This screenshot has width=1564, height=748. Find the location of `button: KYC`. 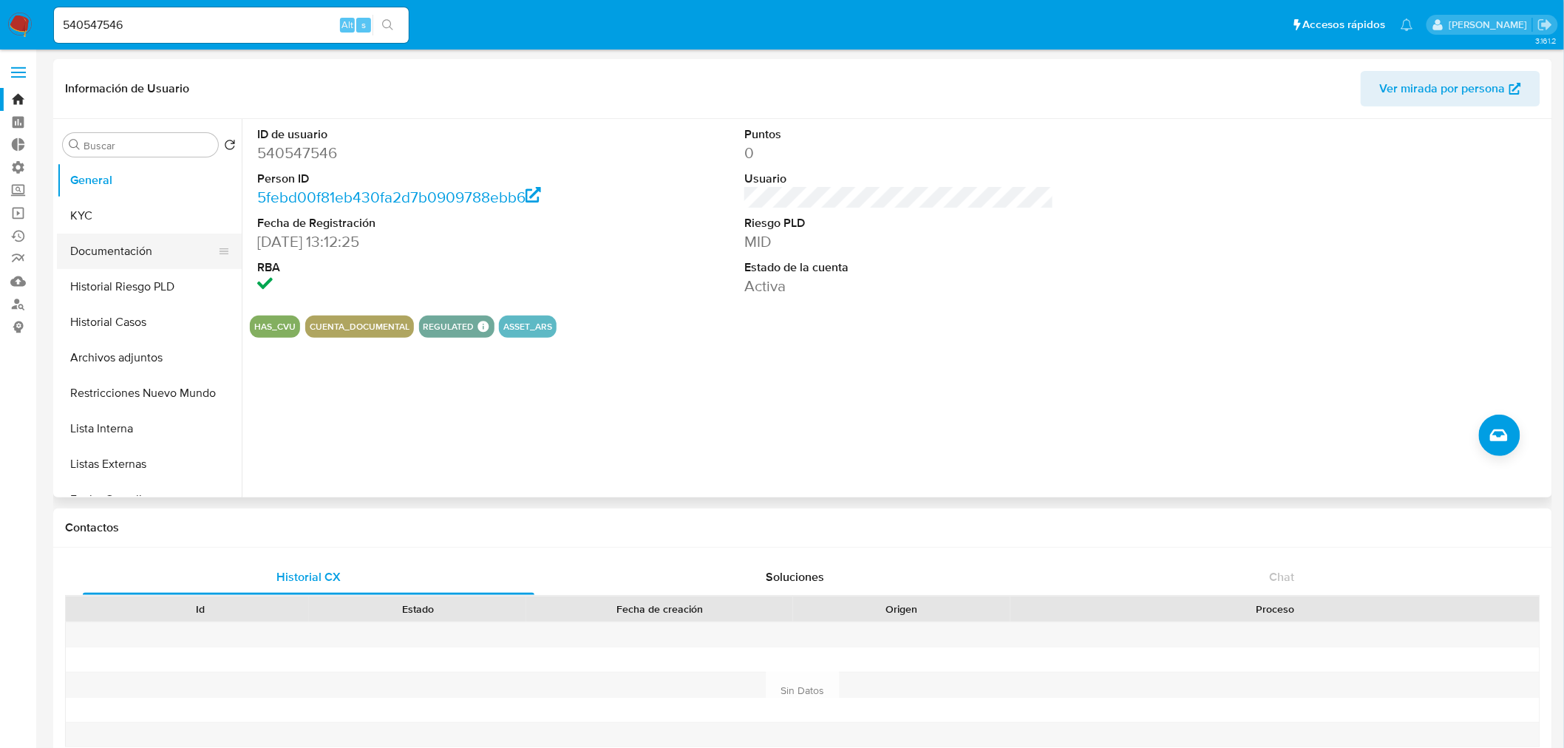

button: KYC is located at coordinates (149, 216).